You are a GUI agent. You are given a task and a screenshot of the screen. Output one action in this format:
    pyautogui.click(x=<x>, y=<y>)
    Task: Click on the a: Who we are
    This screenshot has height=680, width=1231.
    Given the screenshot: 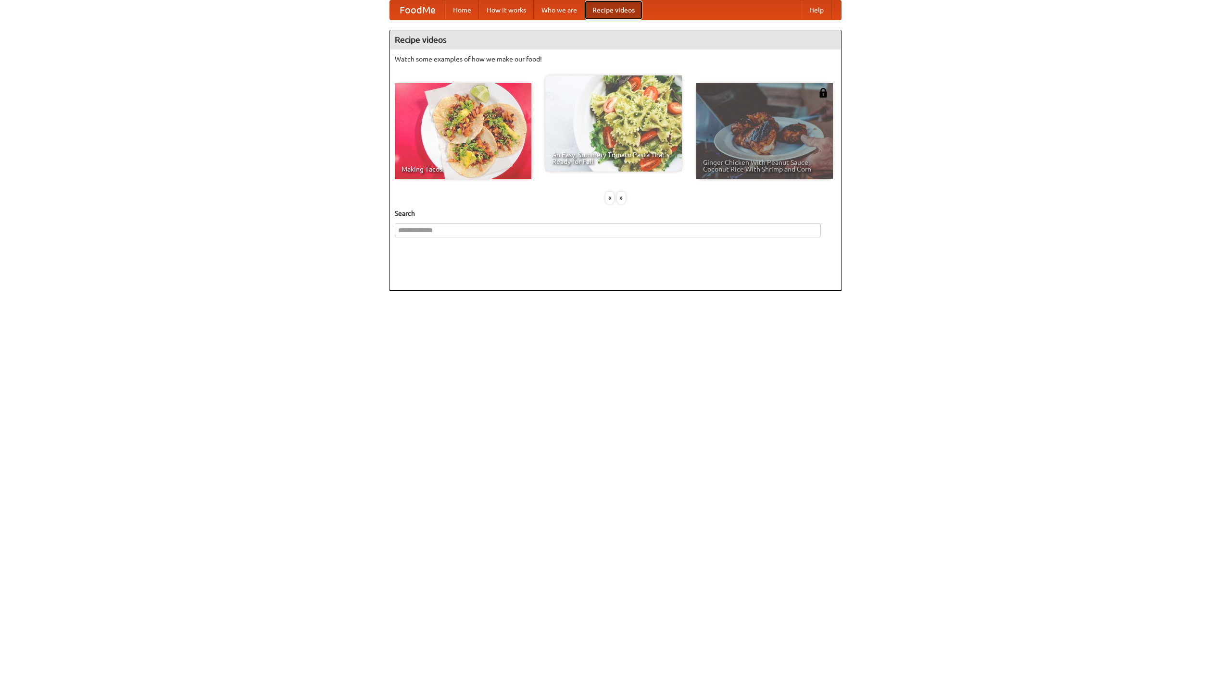 What is the action you would take?
    pyautogui.click(x=559, y=10)
    